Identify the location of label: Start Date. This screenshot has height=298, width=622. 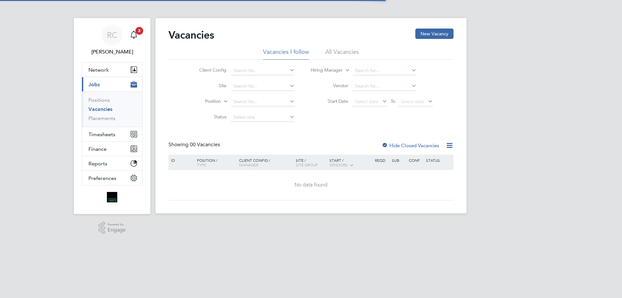
(330, 101).